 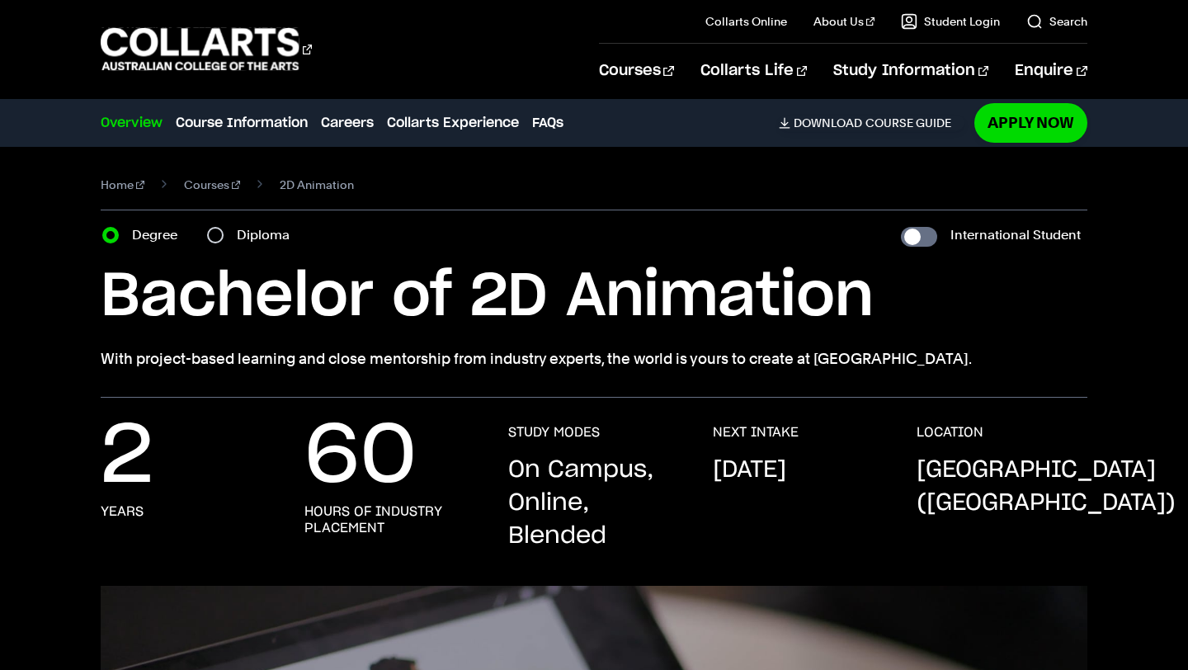 What do you see at coordinates (950, 432) in the screenshot?
I see `h3: LOCATION` at bounding box center [950, 432].